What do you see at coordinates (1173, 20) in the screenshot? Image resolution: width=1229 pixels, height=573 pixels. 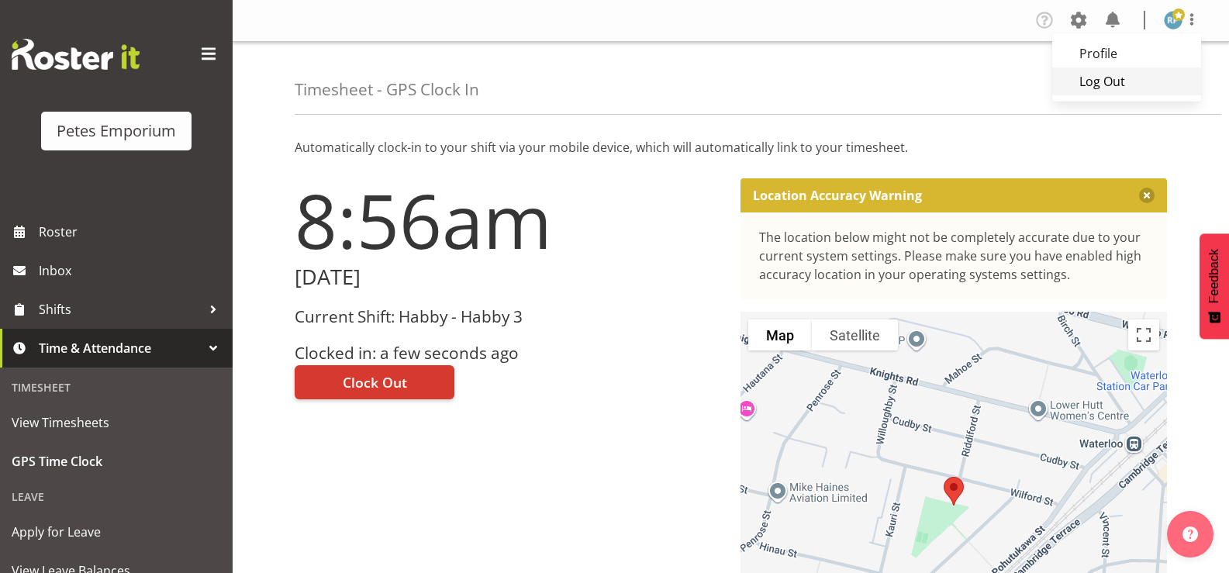 I see `img: reina-puketapu721.jpg` at bounding box center [1173, 20].